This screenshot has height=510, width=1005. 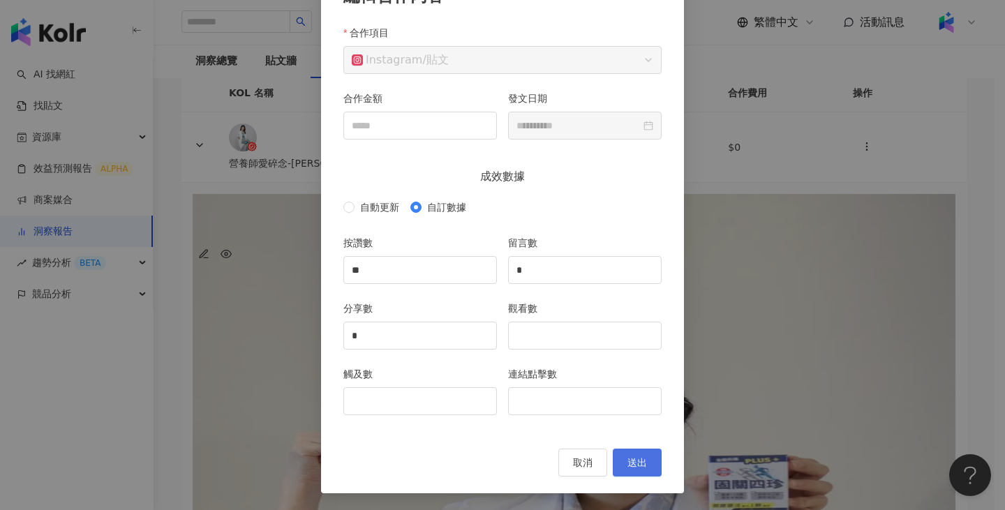 I want to click on input: 觸及數, so click(x=420, y=401).